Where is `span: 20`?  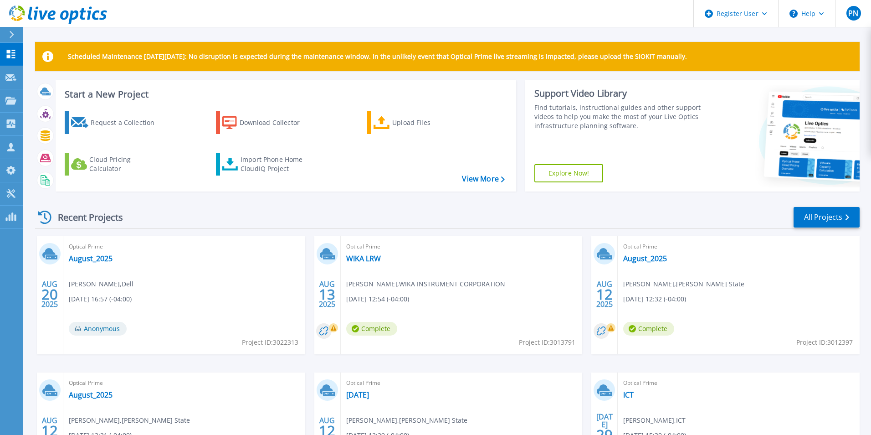
span: 20 is located at coordinates (50, 294).